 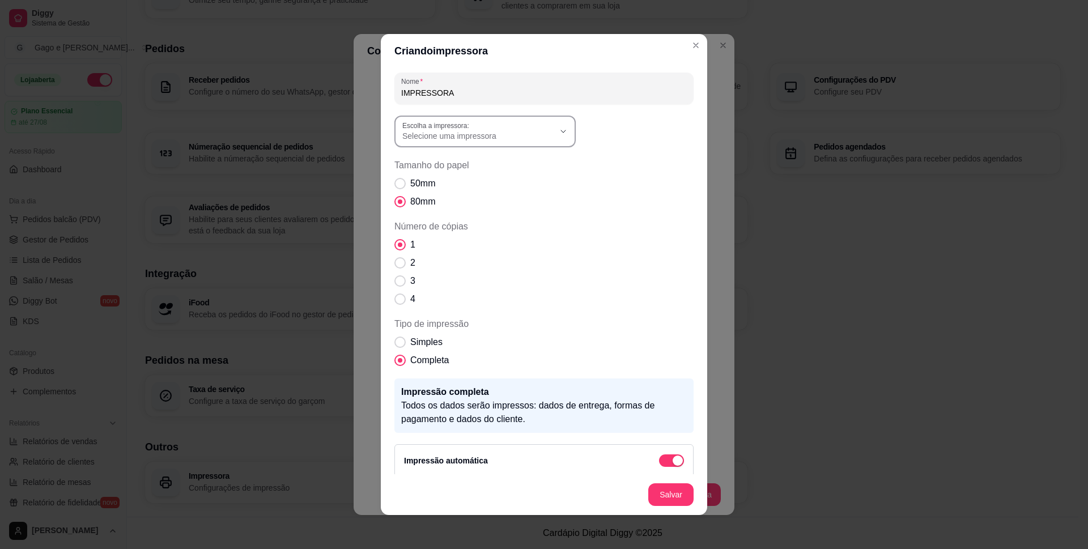 I want to click on label: Impressão automática, so click(x=446, y=460).